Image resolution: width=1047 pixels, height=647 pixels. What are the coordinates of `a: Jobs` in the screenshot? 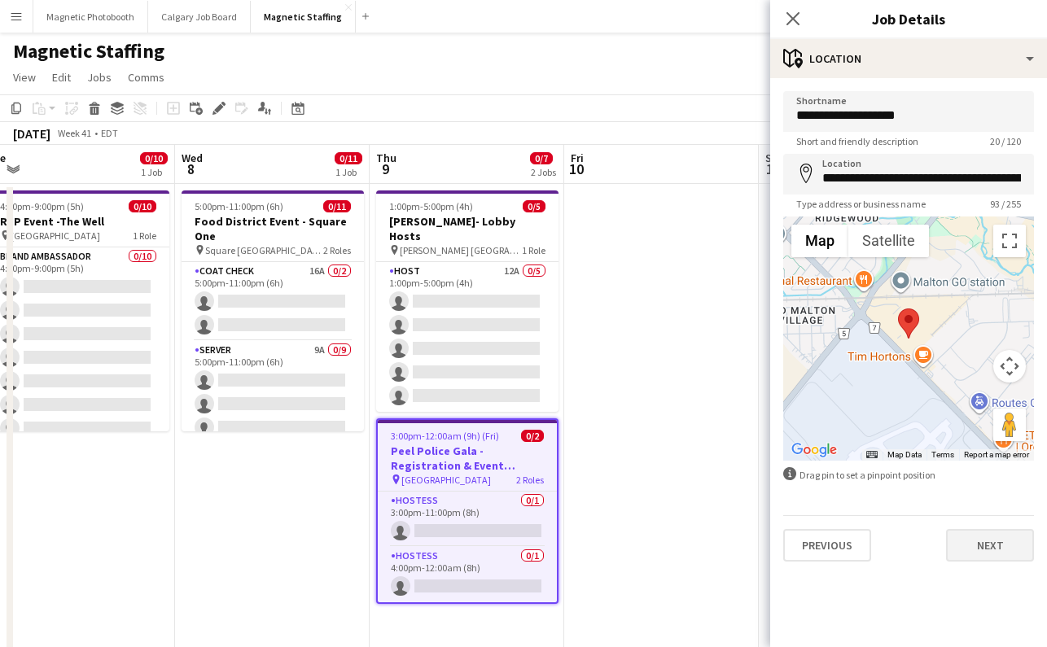 It's located at (99, 77).